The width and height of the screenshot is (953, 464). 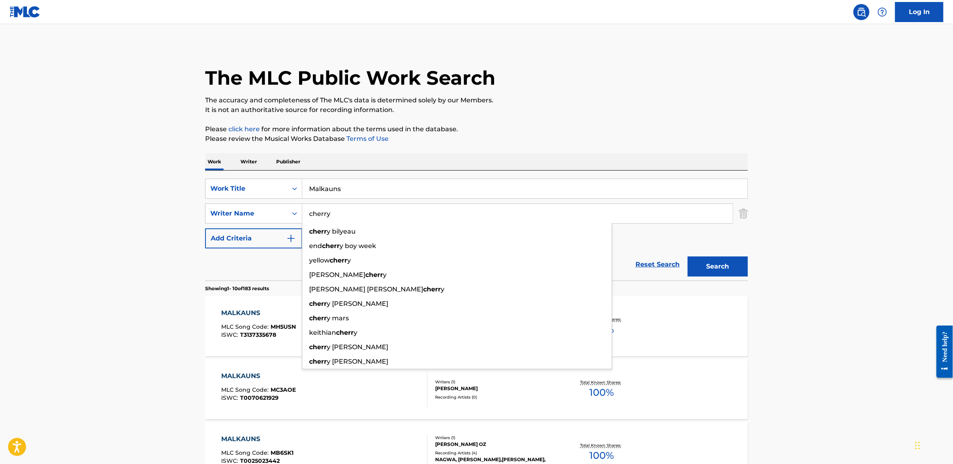 I want to click on span: yellow, so click(x=319, y=260).